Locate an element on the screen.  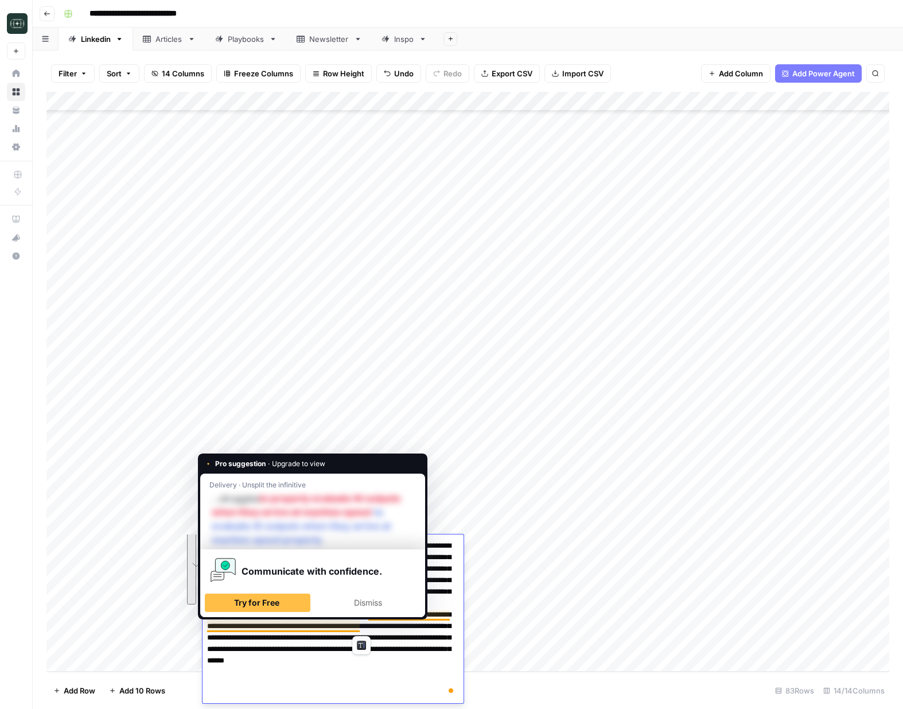
button: Export CSV is located at coordinates (507, 73).